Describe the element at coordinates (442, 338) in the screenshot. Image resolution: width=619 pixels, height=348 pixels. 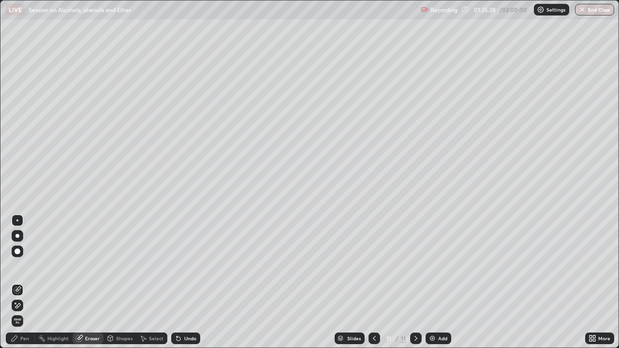
I see `div: Add` at that location.